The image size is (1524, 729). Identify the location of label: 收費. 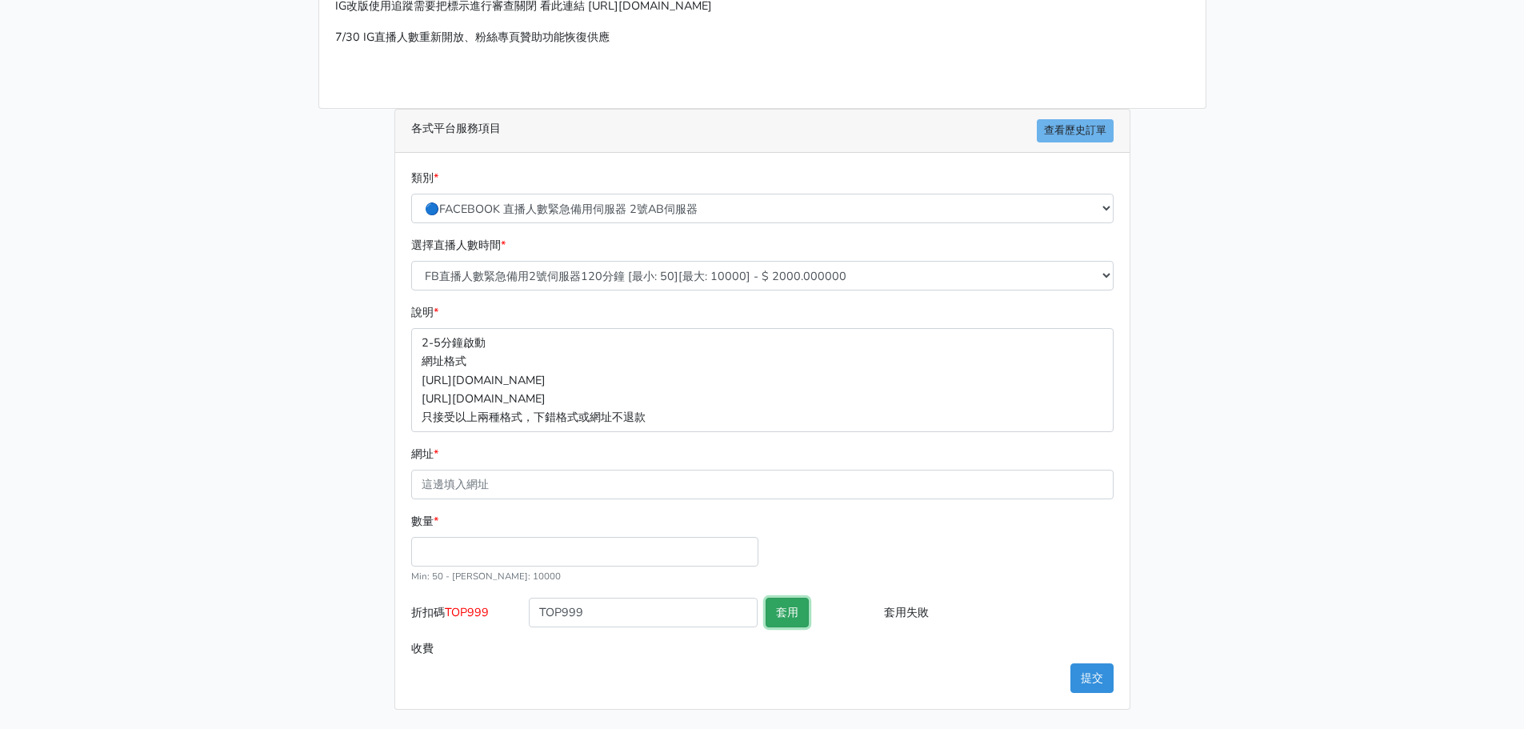
(466, 648).